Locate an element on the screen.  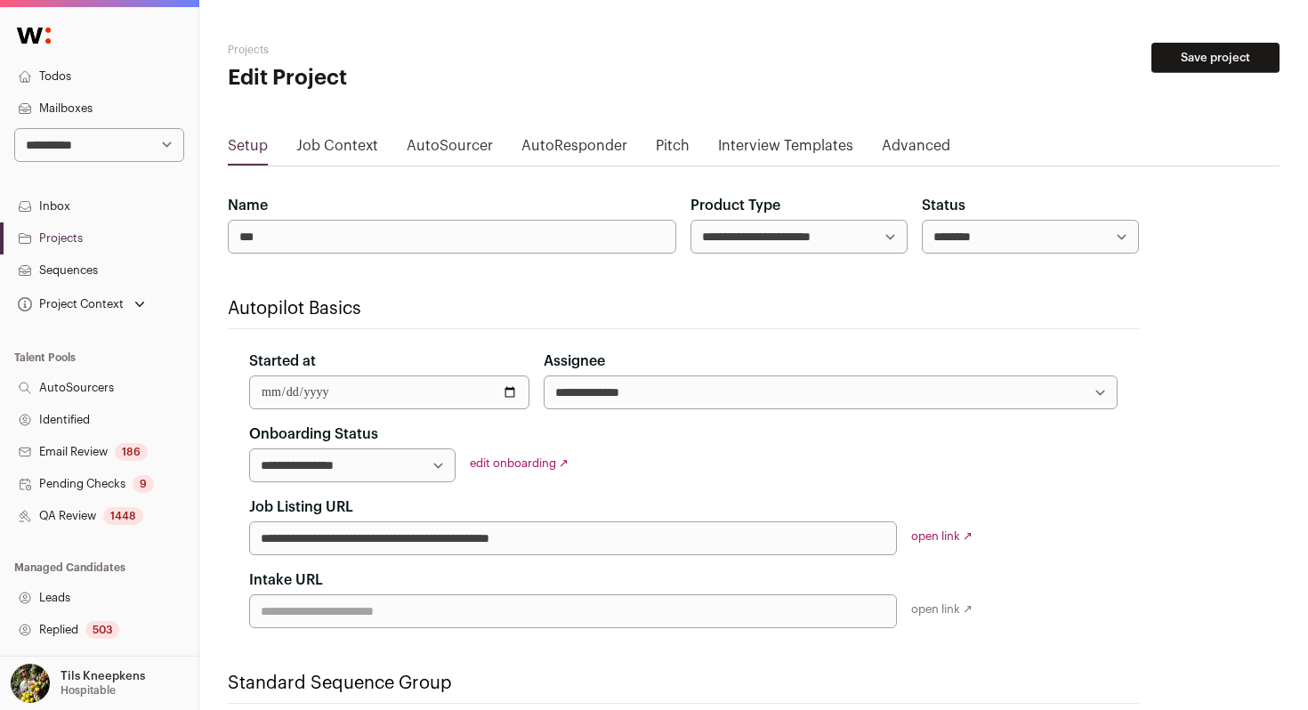
a: open link ↗ is located at coordinates (942, 536).